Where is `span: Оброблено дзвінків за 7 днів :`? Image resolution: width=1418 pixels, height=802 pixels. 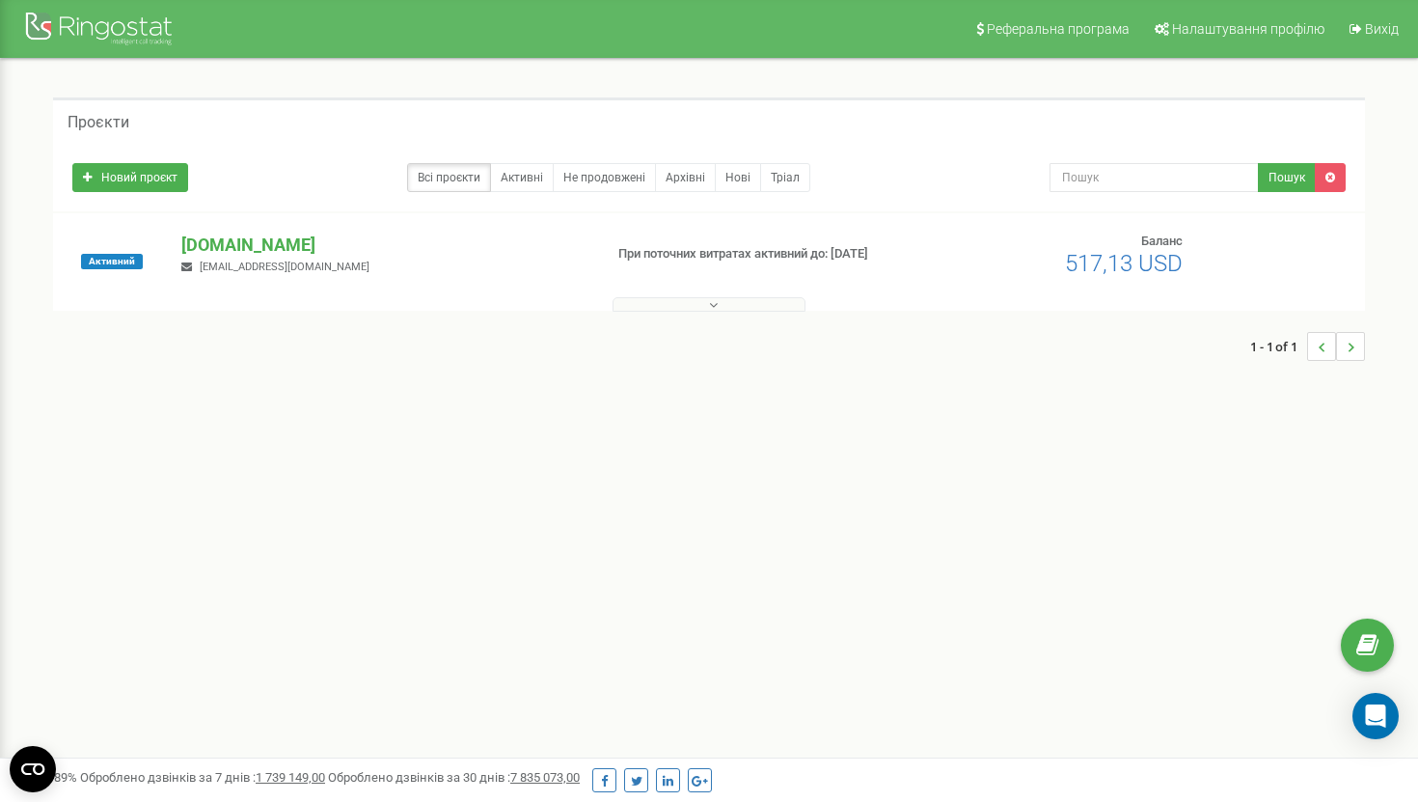 span: Оброблено дзвінків за 7 днів : is located at coordinates (203, 777).